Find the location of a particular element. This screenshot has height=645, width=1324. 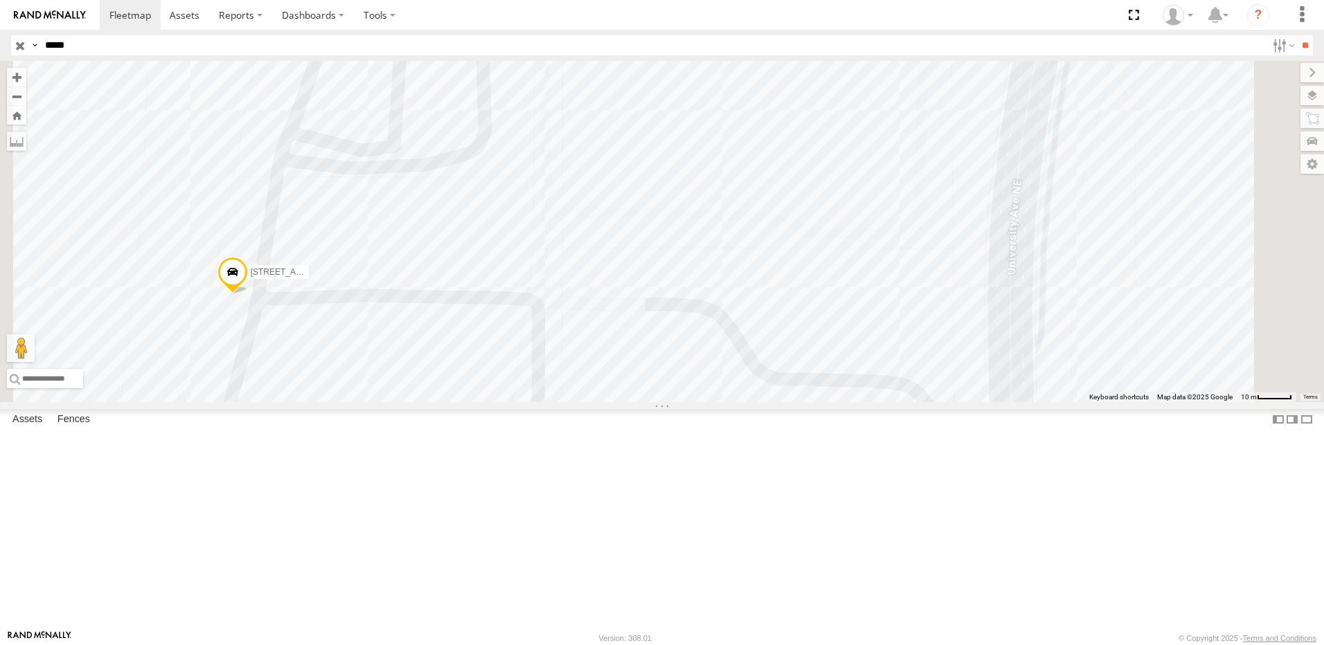

button: Map Scale: 10 m per 47 pixels is located at coordinates (1267, 398).